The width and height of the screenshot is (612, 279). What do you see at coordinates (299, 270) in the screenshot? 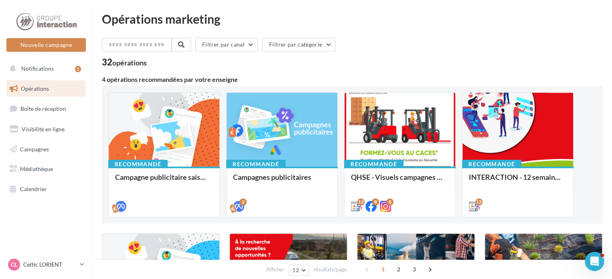
I see `button: 12` at bounding box center [299, 270].